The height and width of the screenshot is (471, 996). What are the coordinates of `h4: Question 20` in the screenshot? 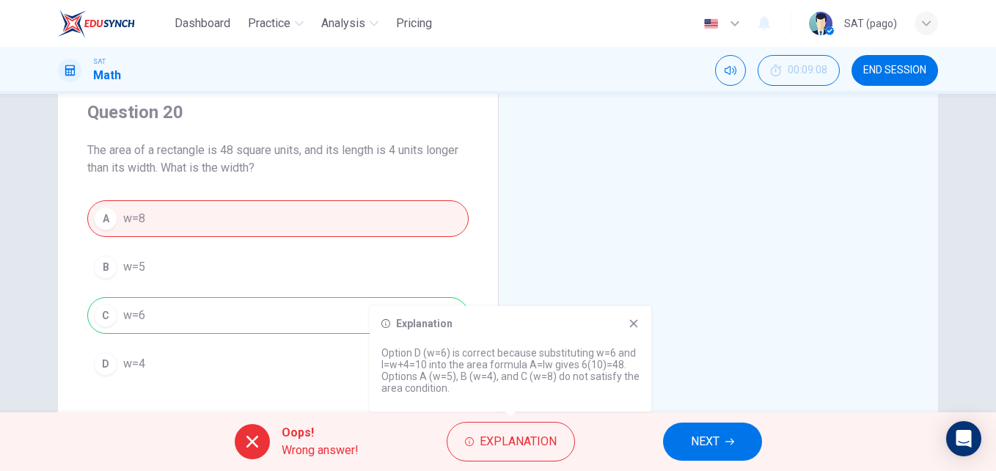 It's located at (278, 112).